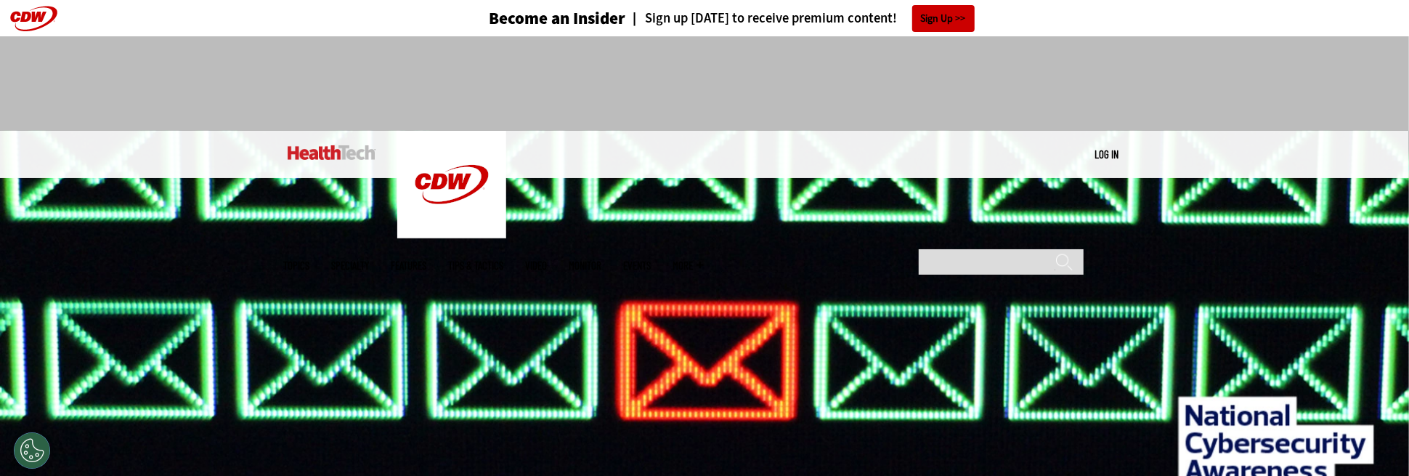 The height and width of the screenshot is (476, 1409). What do you see at coordinates (1106, 154) in the screenshot?
I see `div: User menu` at bounding box center [1106, 154].